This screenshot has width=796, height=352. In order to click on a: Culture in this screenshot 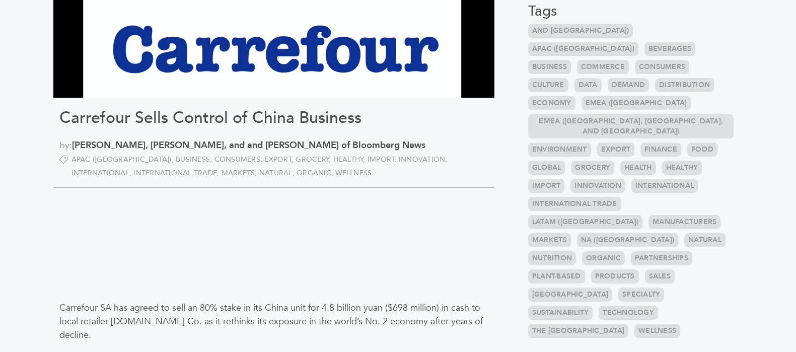, I will do `click(548, 85)`.